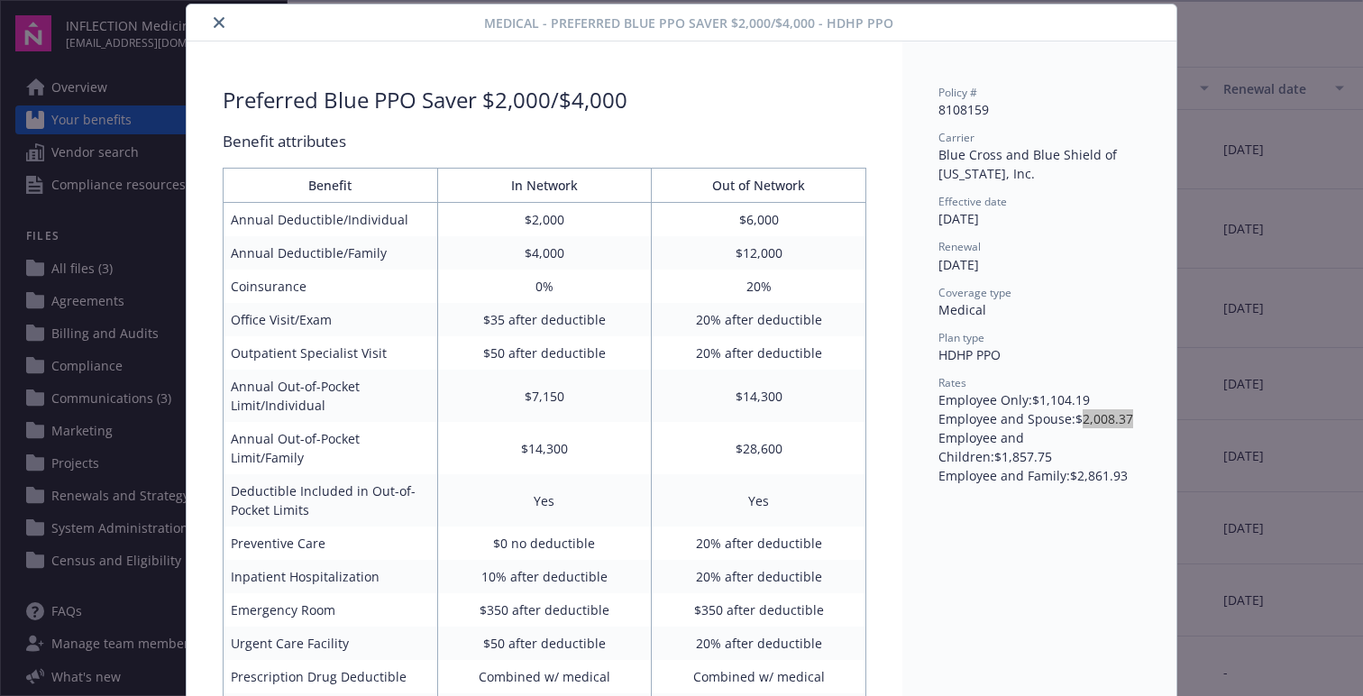  What do you see at coordinates (961, 337) in the screenshot?
I see `span: Plan type` at bounding box center [961, 337].